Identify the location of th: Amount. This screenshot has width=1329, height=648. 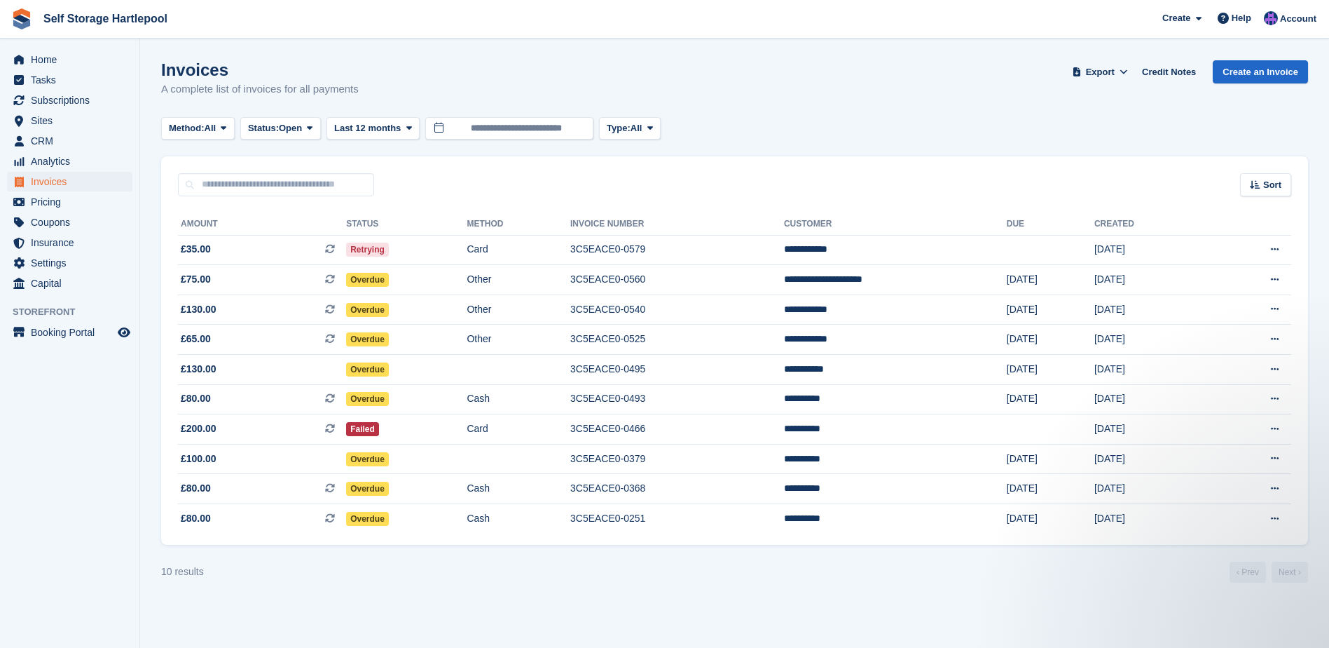
(262, 224).